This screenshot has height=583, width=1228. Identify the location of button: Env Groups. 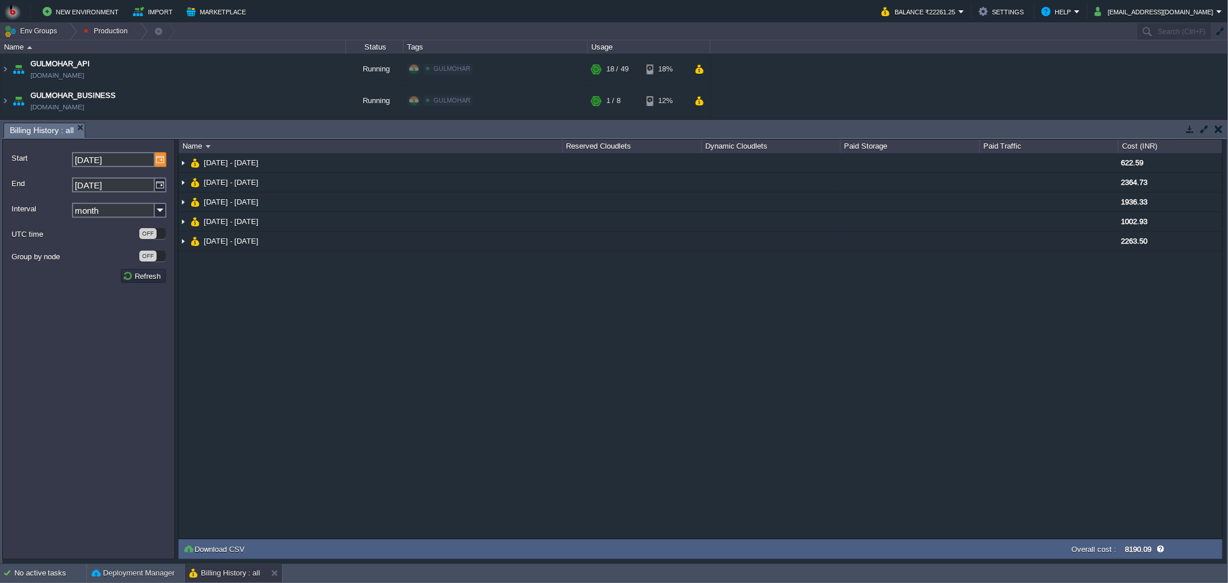
(32, 31).